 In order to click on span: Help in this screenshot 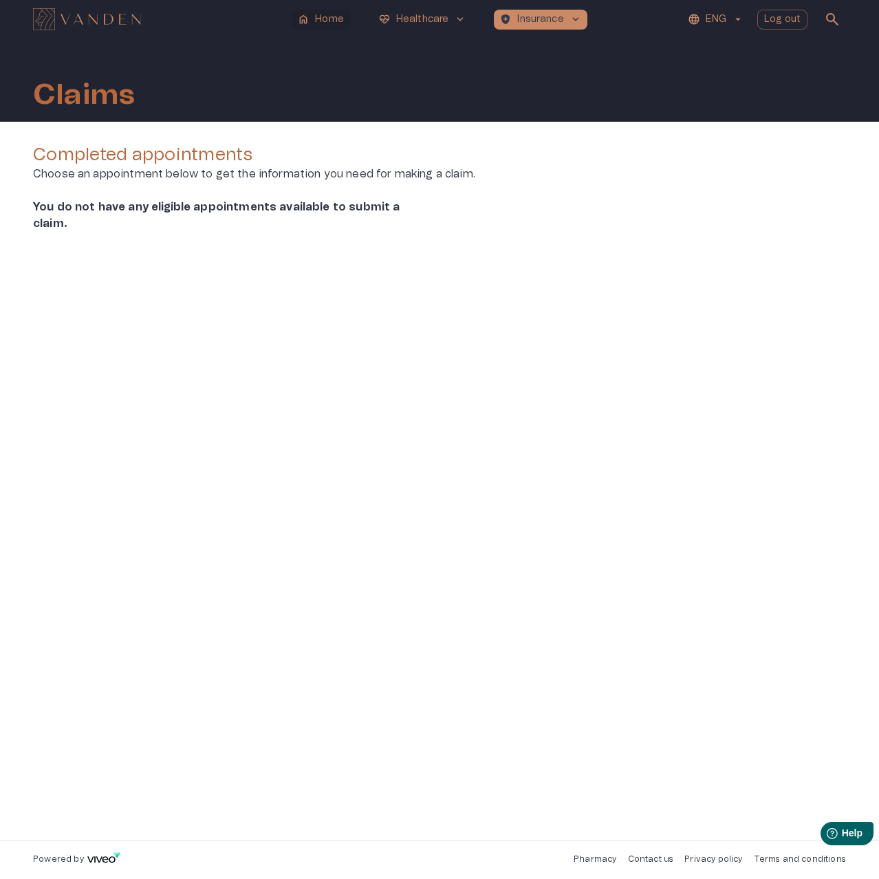, I will do `click(81, 17)`.